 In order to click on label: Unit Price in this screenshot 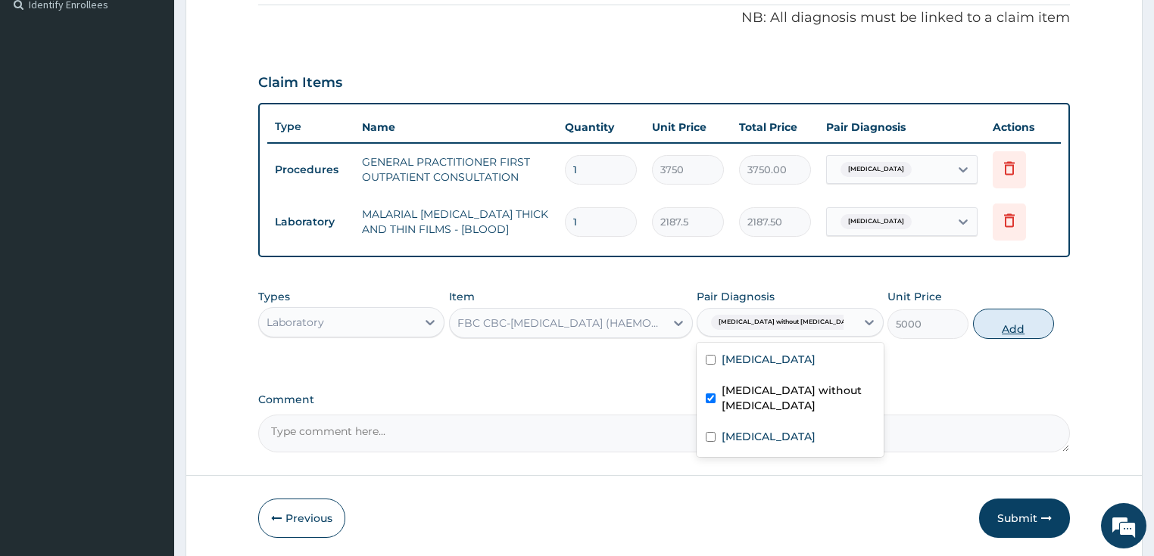, I will do `click(915, 297)`.